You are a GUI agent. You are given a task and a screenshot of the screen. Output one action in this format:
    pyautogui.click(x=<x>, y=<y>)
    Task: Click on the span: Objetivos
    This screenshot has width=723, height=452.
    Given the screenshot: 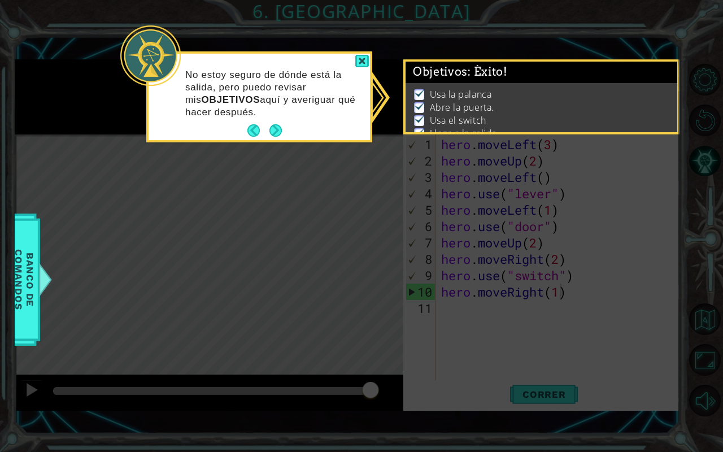 What is the action you would take?
    pyautogui.click(x=460, y=72)
    